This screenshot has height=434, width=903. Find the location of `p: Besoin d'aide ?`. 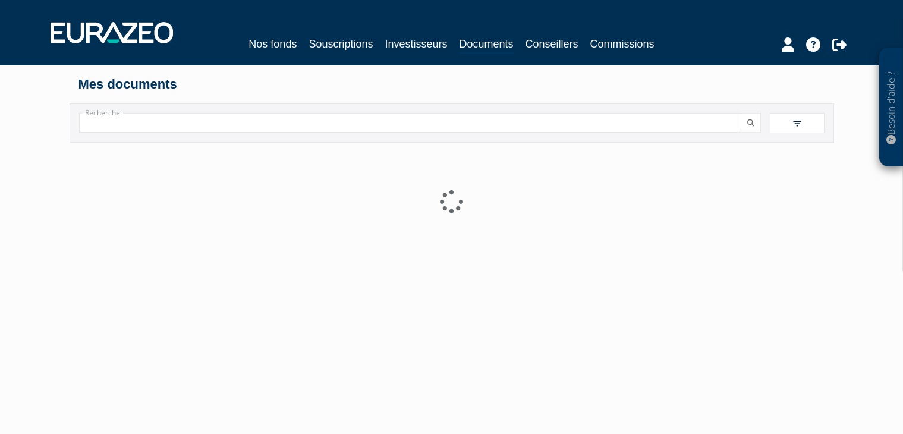

p: Besoin d'aide ? is located at coordinates (891, 108).